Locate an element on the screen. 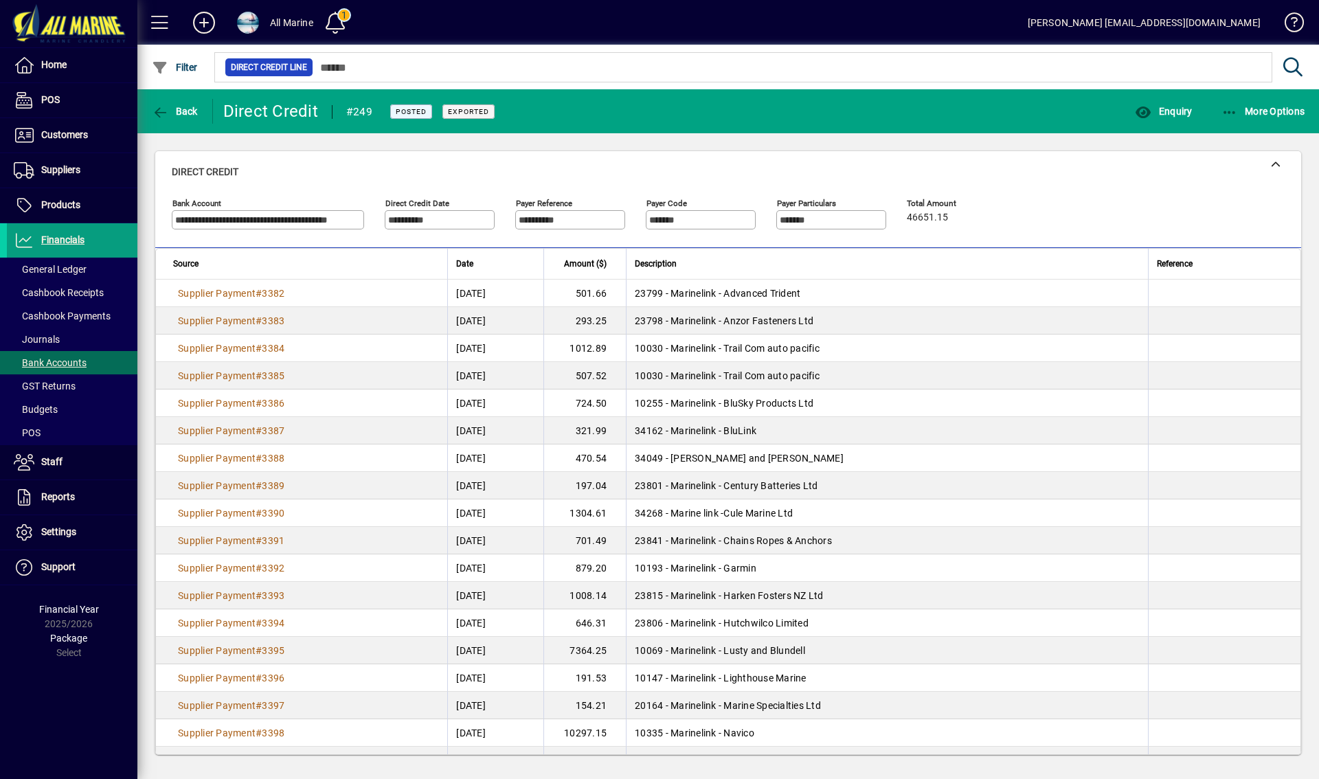 Image resolution: width=1319 pixels, height=779 pixels. a: Knowledge Base is located at coordinates (1288, 25).